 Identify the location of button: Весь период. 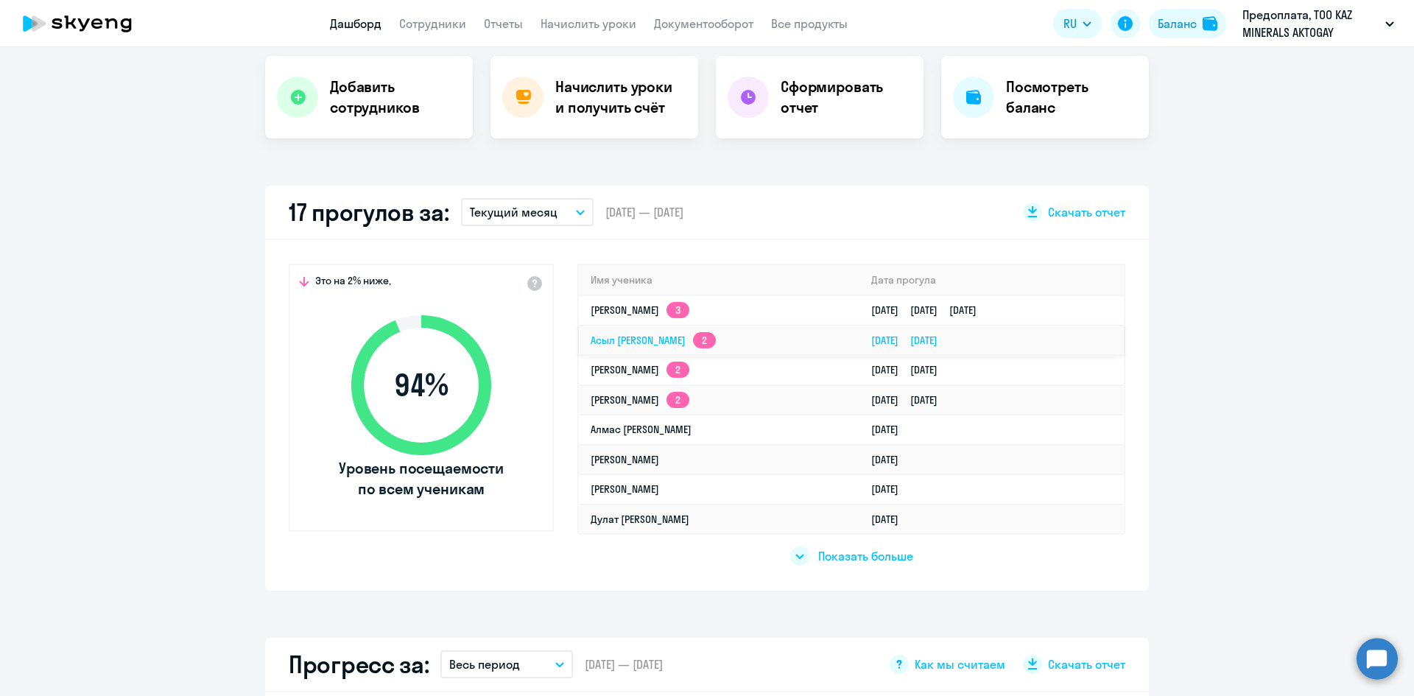
(507, 664).